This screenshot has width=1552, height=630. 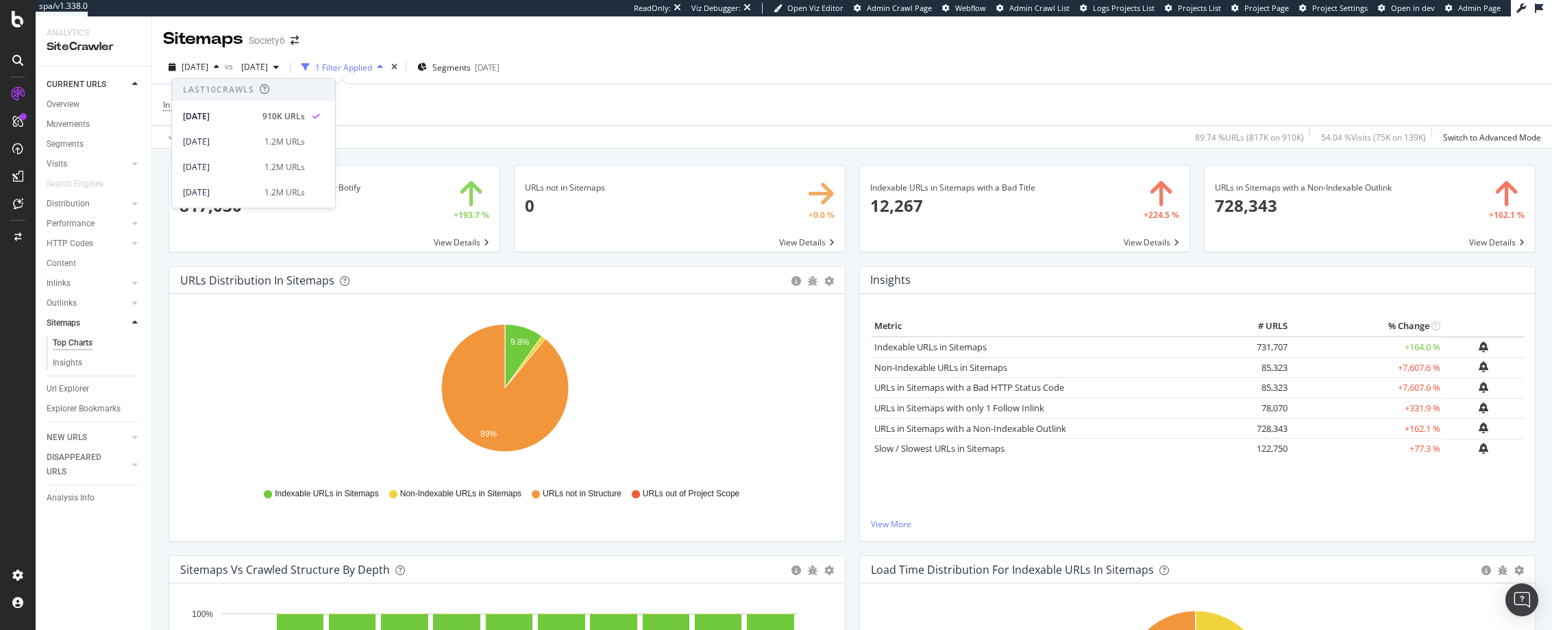 What do you see at coordinates (970, 8) in the screenshot?
I see `span: Webflow` at bounding box center [970, 8].